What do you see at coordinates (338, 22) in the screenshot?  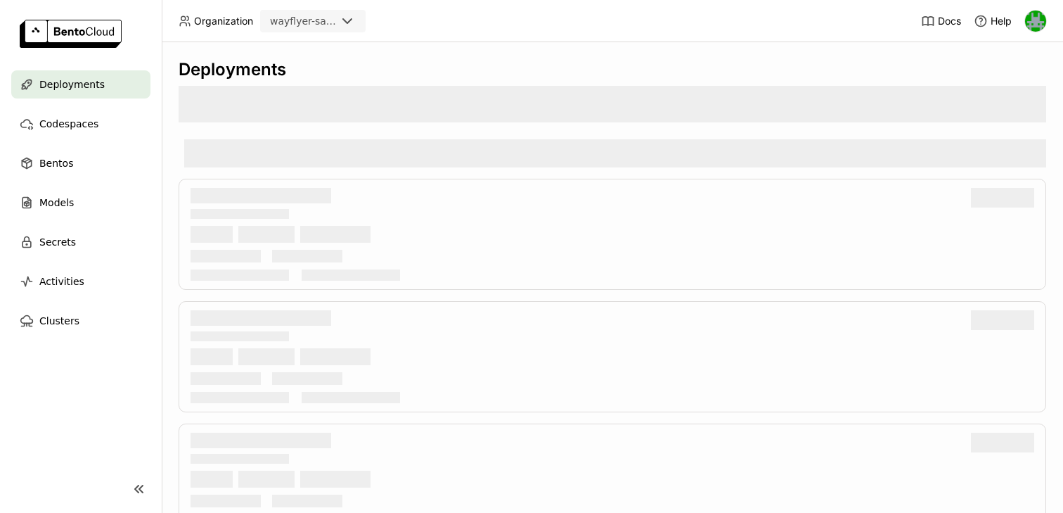 I see `input: Selected wayflyer-sandbox.` at bounding box center [338, 22].